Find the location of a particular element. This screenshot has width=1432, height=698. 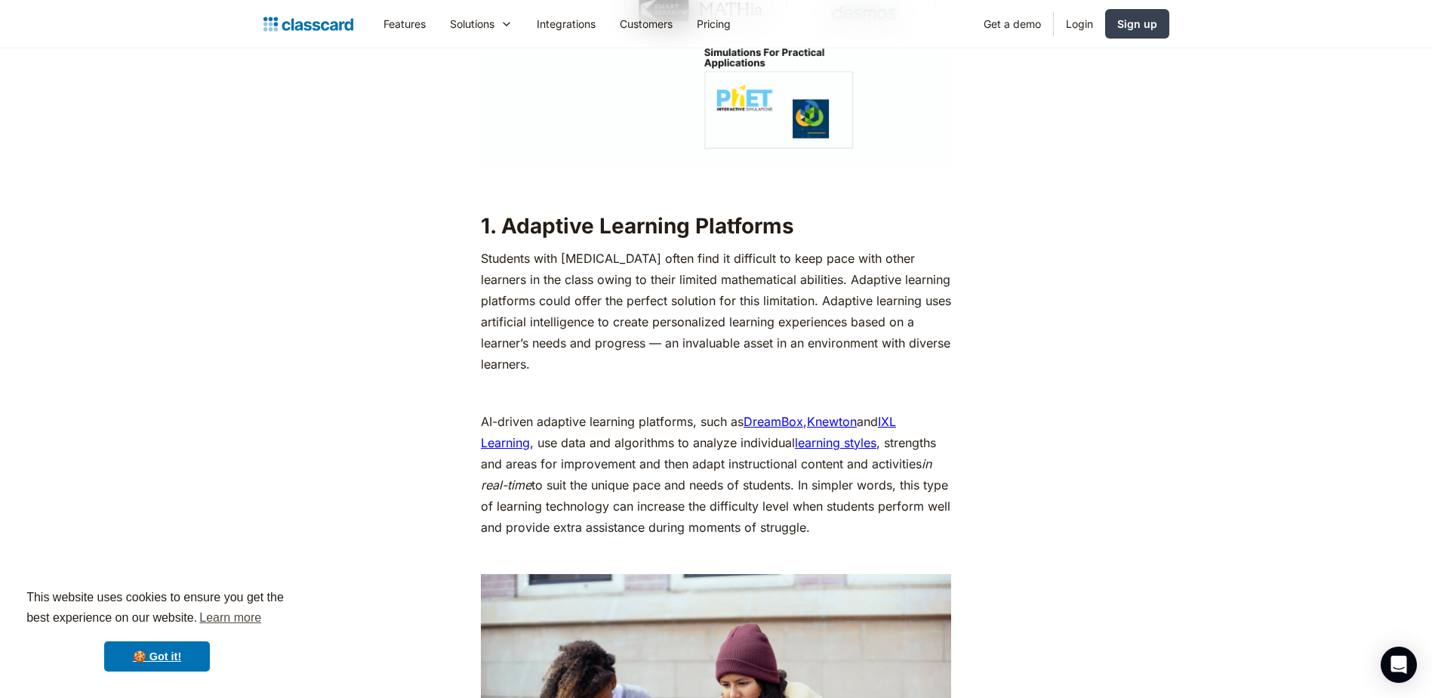

em: in real-time is located at coordinates (706, 474).